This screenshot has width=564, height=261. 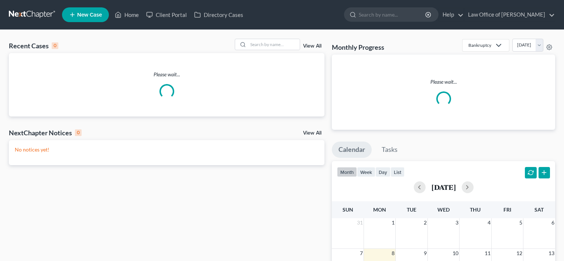 I want to click on span: 1, so click(x=393, y=223).